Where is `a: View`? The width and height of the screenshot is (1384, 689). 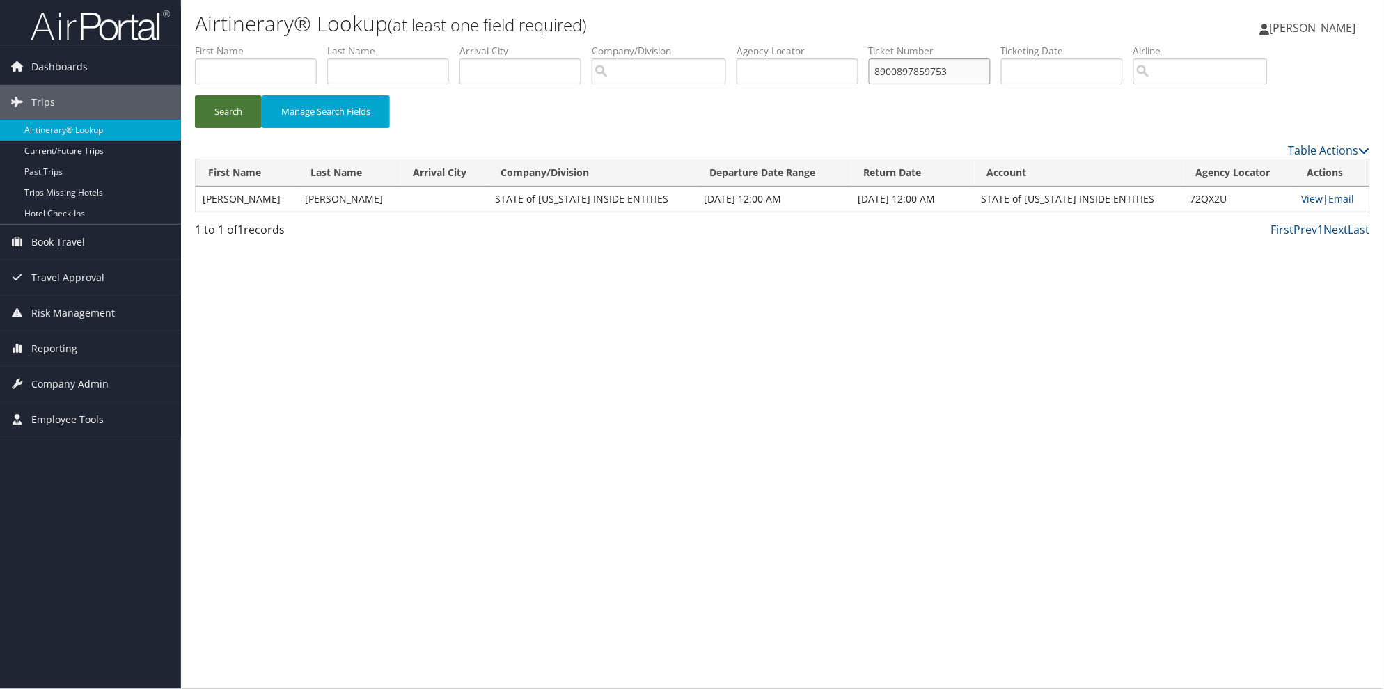 a: View is located at coordinates (1312, 198).